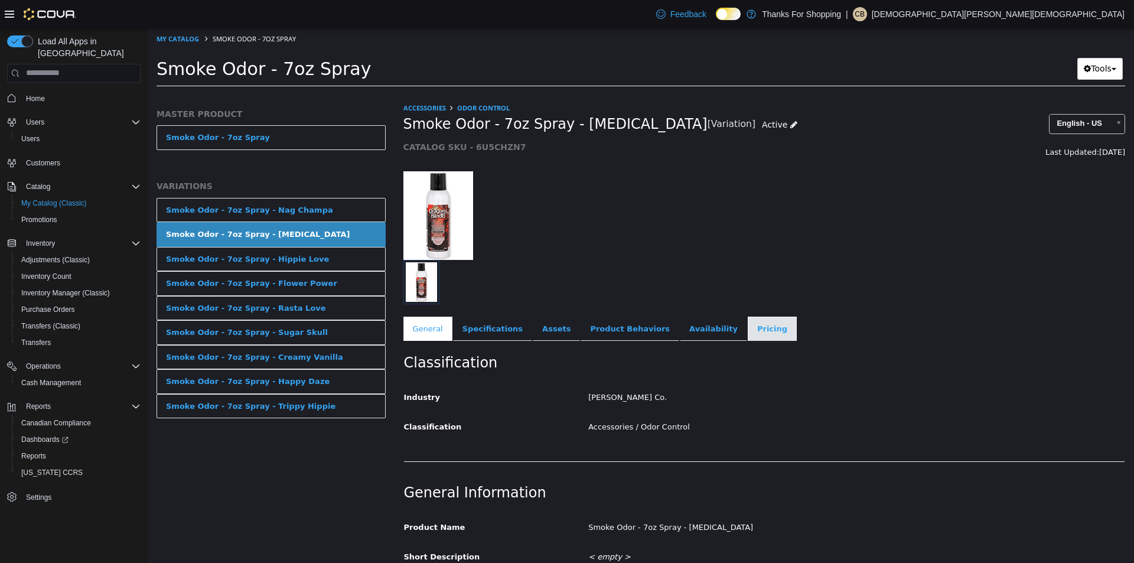  I want to click on span: English - US, so click(932, 95).